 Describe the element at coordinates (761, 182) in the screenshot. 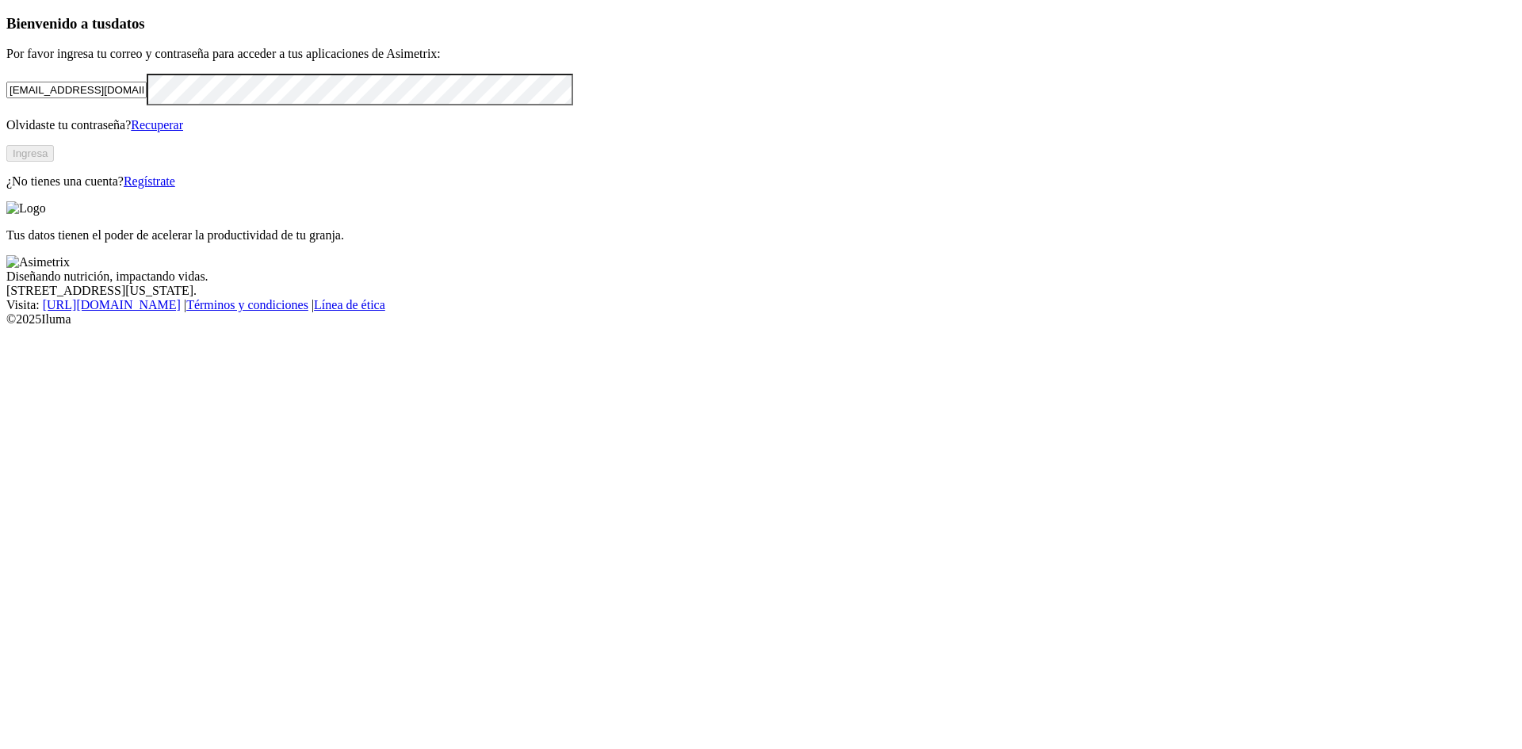

I see `p: ¿No tienes una cuenta?` at that location.